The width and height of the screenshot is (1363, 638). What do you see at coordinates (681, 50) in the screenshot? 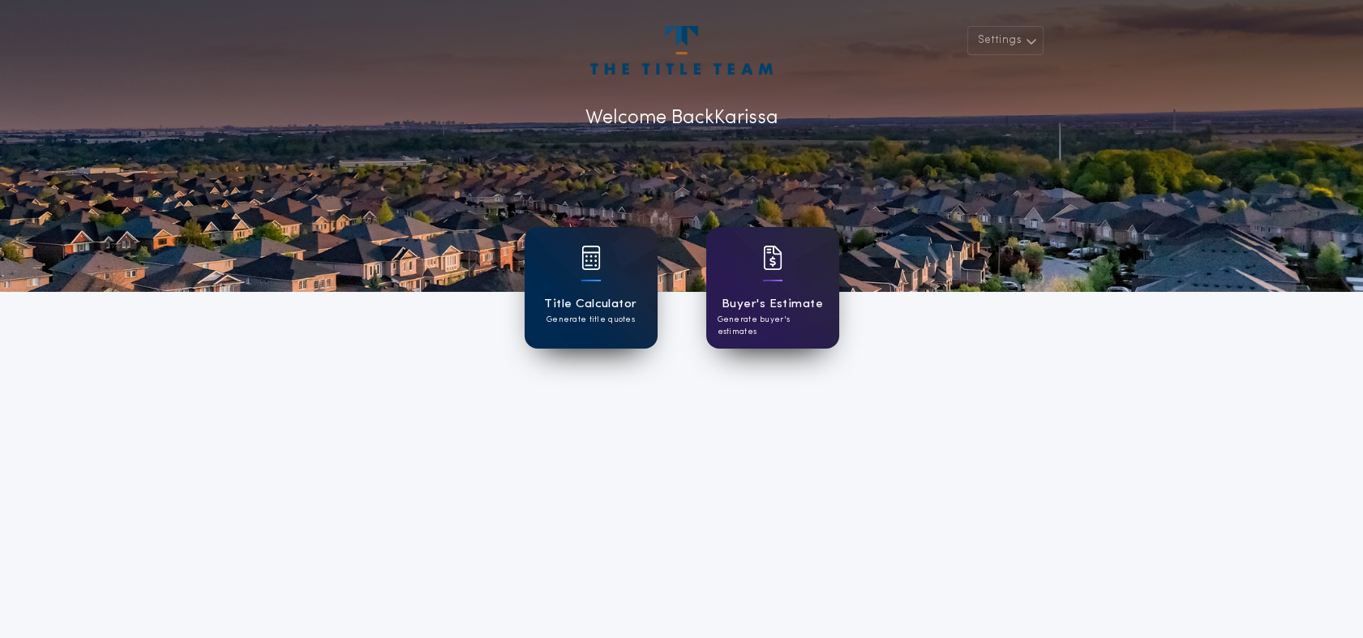
I see `img: account-logo` at bounding box center [681, 50].